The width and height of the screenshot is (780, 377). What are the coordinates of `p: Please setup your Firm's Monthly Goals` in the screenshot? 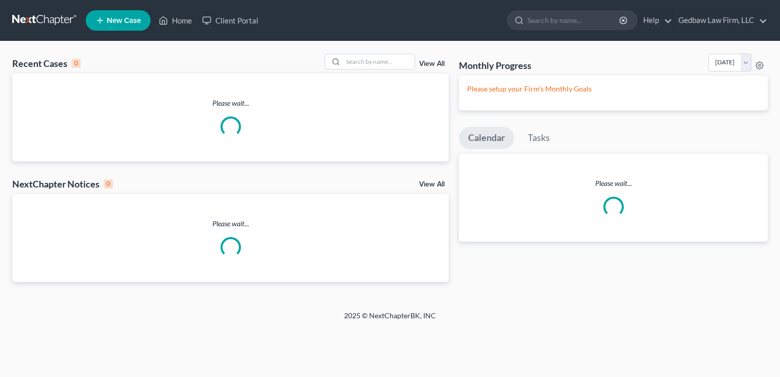 It's located at (613, 89).